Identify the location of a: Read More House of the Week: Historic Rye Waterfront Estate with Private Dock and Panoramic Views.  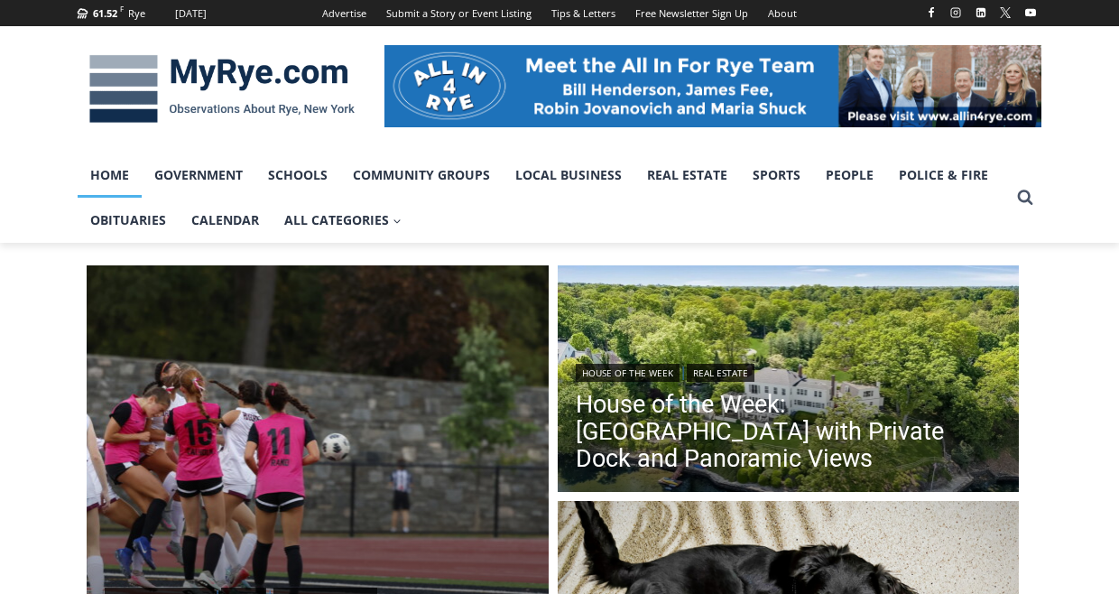
(789, 381).